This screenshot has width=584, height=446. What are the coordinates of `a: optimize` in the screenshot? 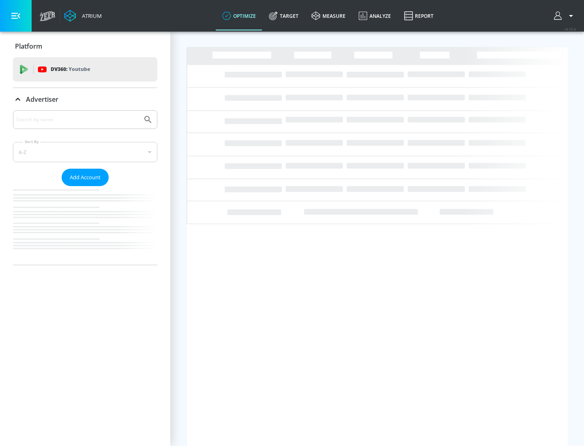 It's located at (239, 16).